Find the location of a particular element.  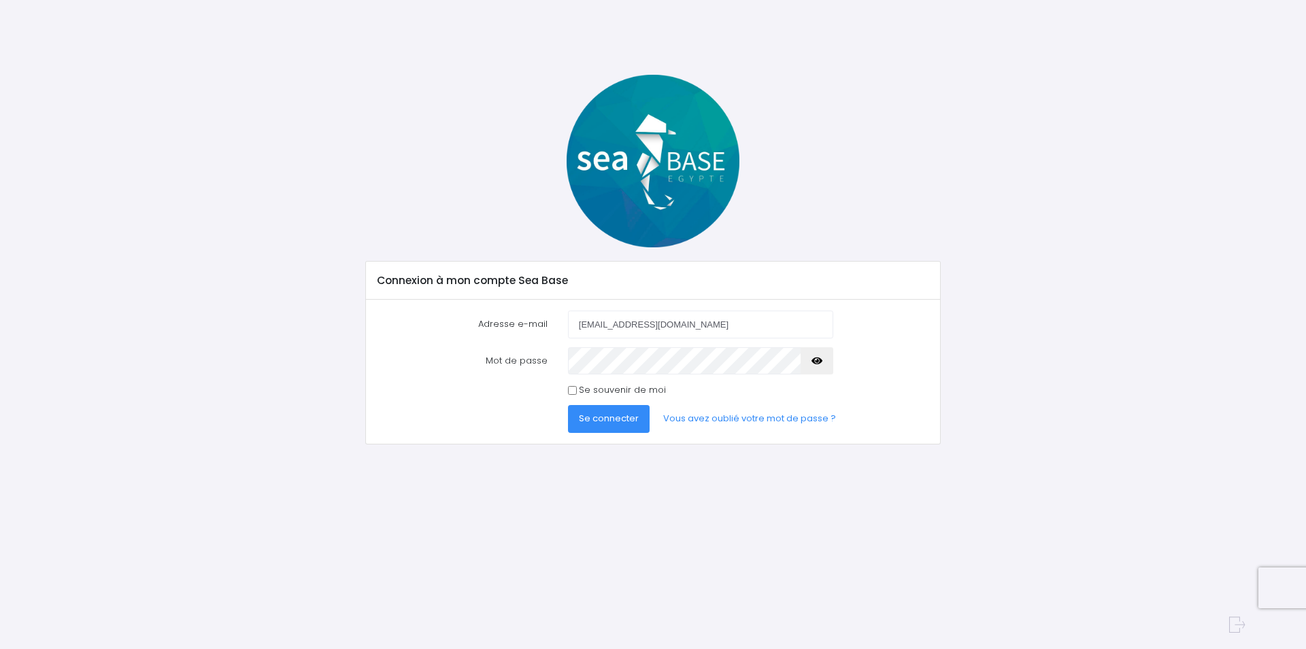

a: Vous avez oublié votre mot de passe ? is located at coordinates (749, 419).